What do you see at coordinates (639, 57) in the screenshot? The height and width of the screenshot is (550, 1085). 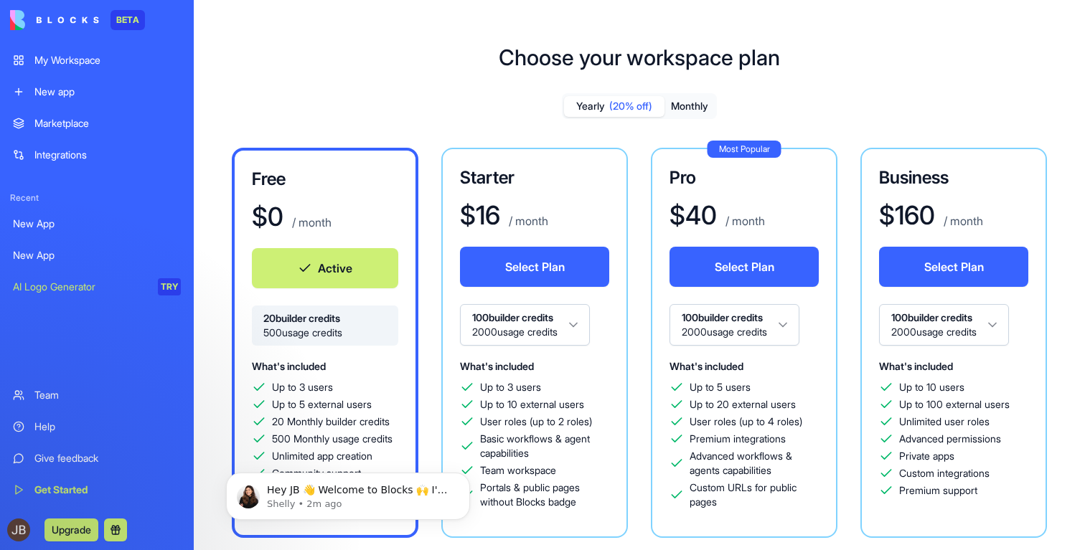 I see `h1: Choose your workspace plan` at bounding box center [639, 57].